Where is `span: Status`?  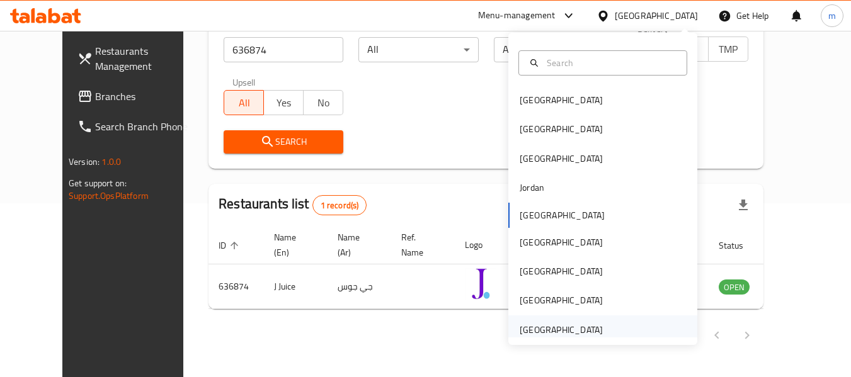 span: Status is located at coordinates (739, 246).